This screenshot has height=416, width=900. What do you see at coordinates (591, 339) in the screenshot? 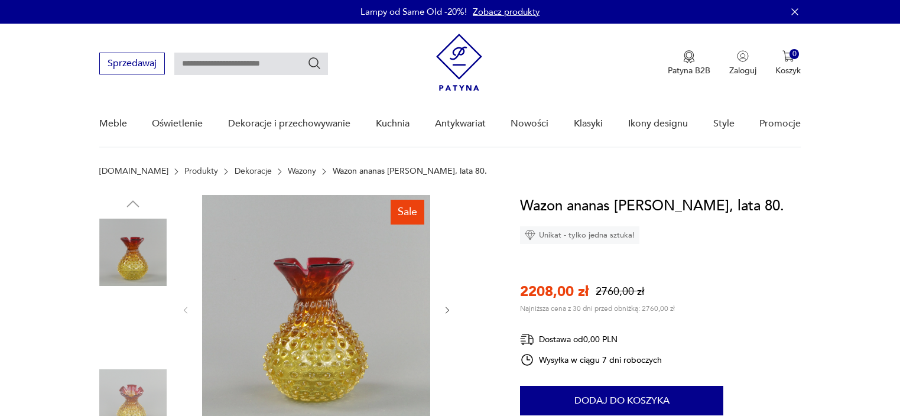
I see `div: Dostawa od 0,00 PLN` at bounding box center [591, 339].